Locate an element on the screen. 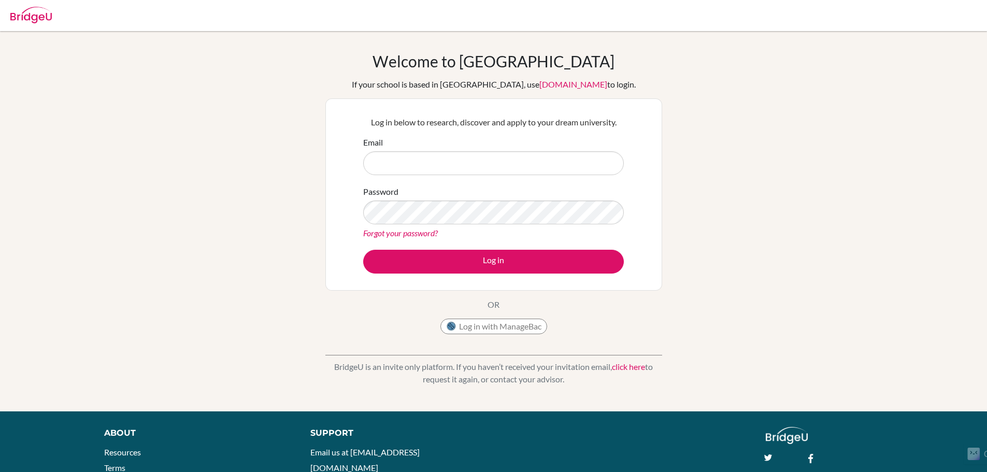 The width and height of the screenshot is (987, 472). img: Bridge-U is located at coordinates (31, 15).